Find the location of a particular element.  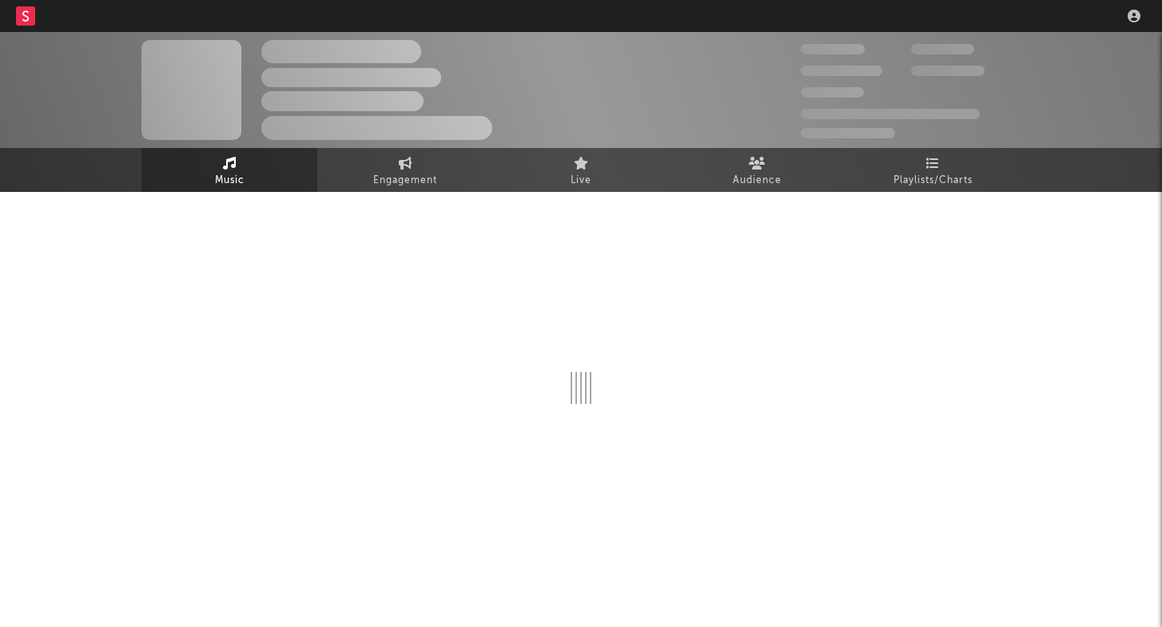

a: Live is located at coordinates (581, 169).